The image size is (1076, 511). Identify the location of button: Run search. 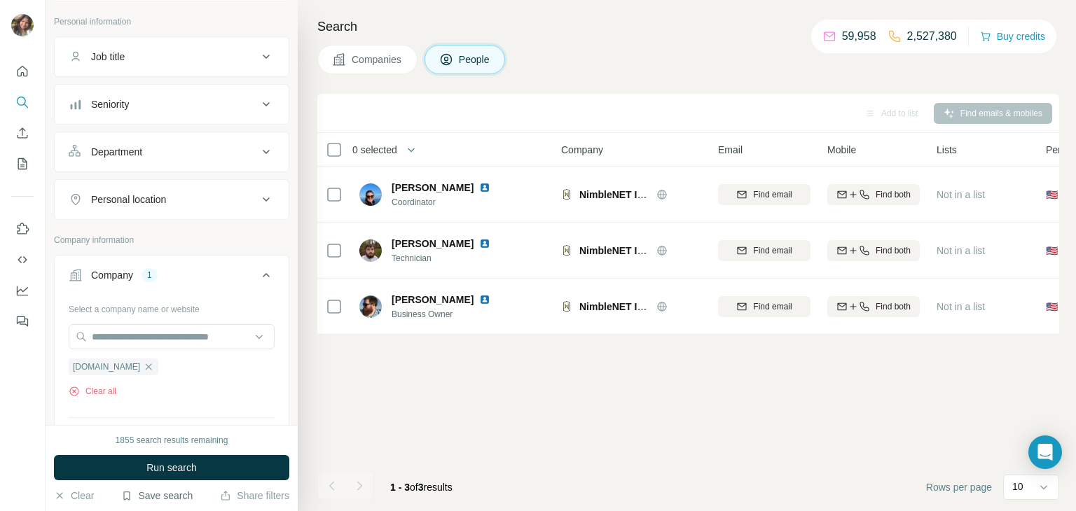
(172, 468).